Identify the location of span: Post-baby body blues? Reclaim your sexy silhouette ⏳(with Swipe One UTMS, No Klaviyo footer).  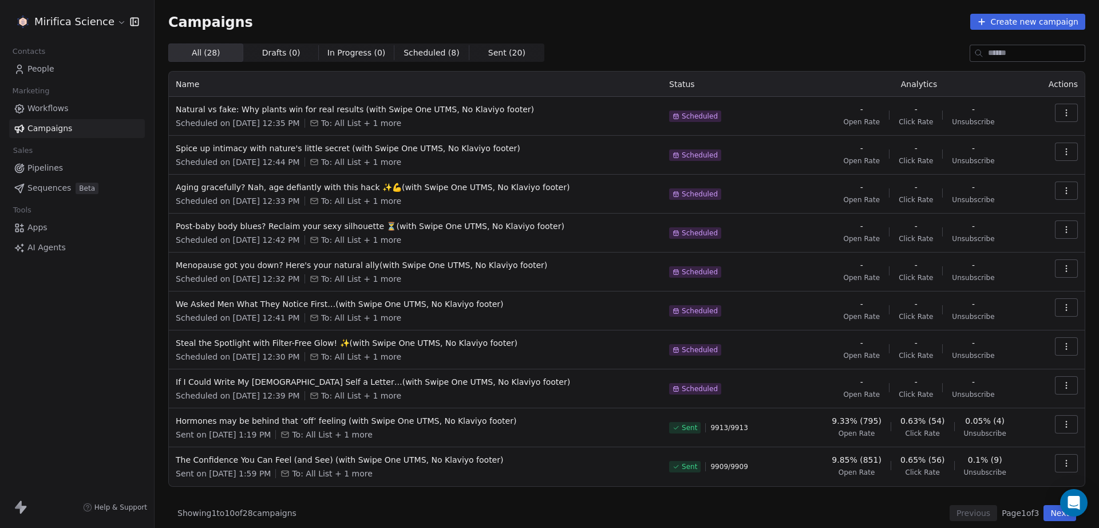
(415, 226).